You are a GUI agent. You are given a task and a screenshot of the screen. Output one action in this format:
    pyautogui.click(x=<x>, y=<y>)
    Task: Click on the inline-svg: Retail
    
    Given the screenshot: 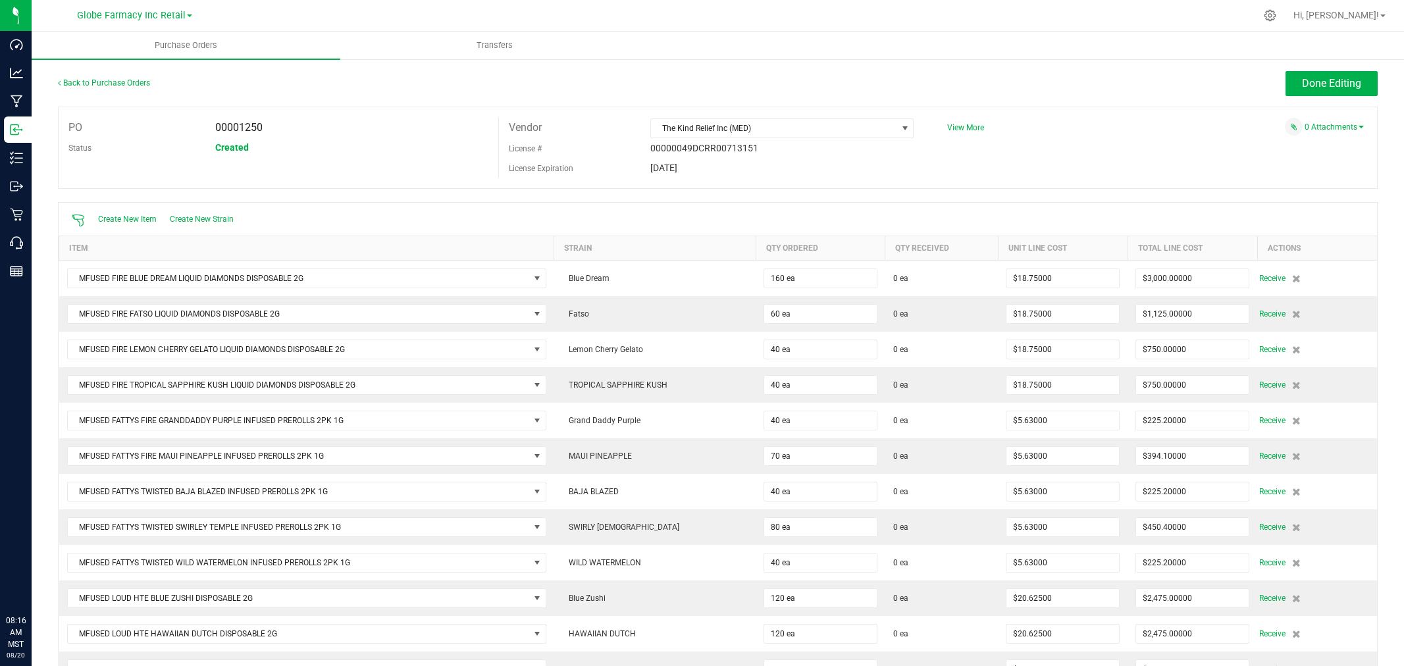 What is the action you would take?
    pyautogui.click(x=16, y=215)
    